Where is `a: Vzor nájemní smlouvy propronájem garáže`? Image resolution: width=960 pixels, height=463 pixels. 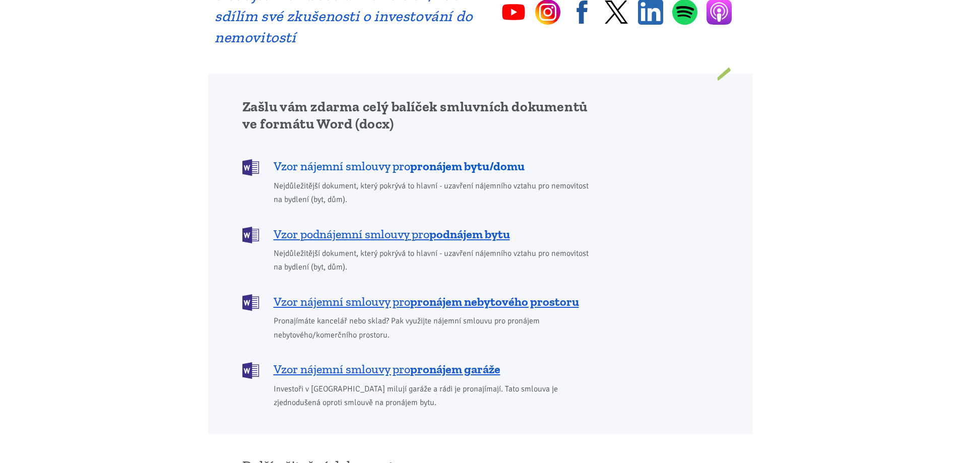
a: Vzor nájemní smlouvy propronájem garáže is located at coordinates (419, 369).